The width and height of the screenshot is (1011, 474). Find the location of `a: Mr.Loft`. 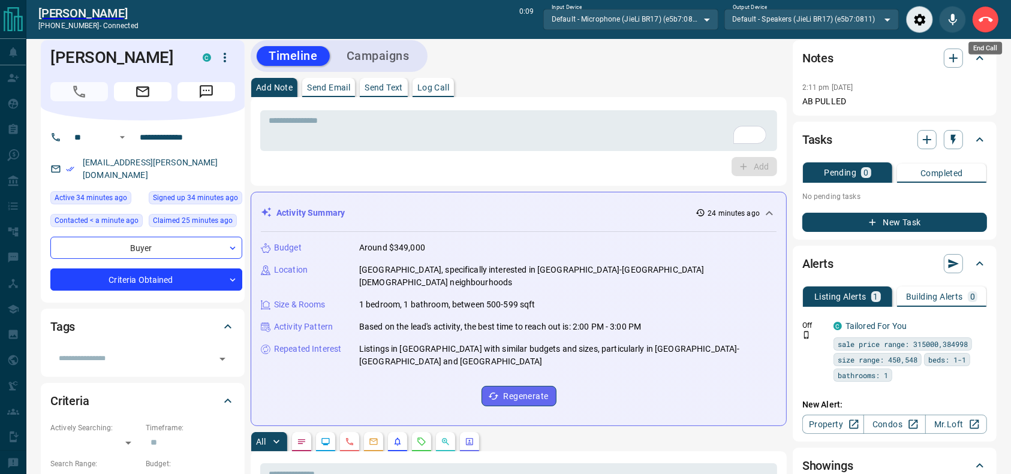

a: Mr.Loft is located at coordinates (956, 425).